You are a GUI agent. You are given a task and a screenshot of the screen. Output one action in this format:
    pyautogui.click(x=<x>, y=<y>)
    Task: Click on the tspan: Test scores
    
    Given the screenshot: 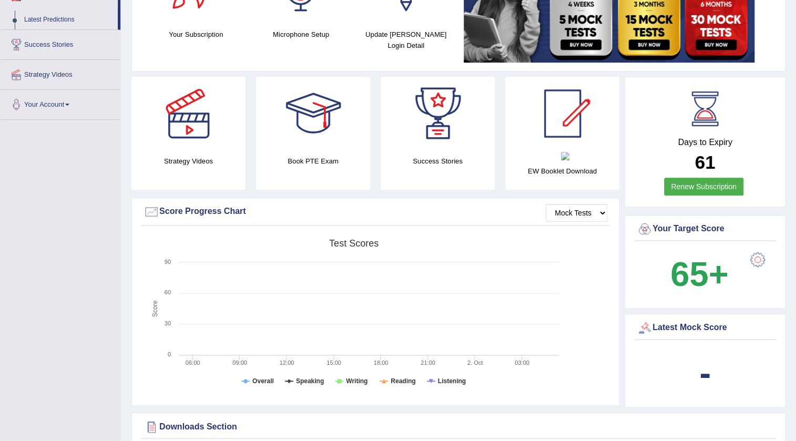 What is the action you would take?
    pyautogui.click(x=354, y=243)
    